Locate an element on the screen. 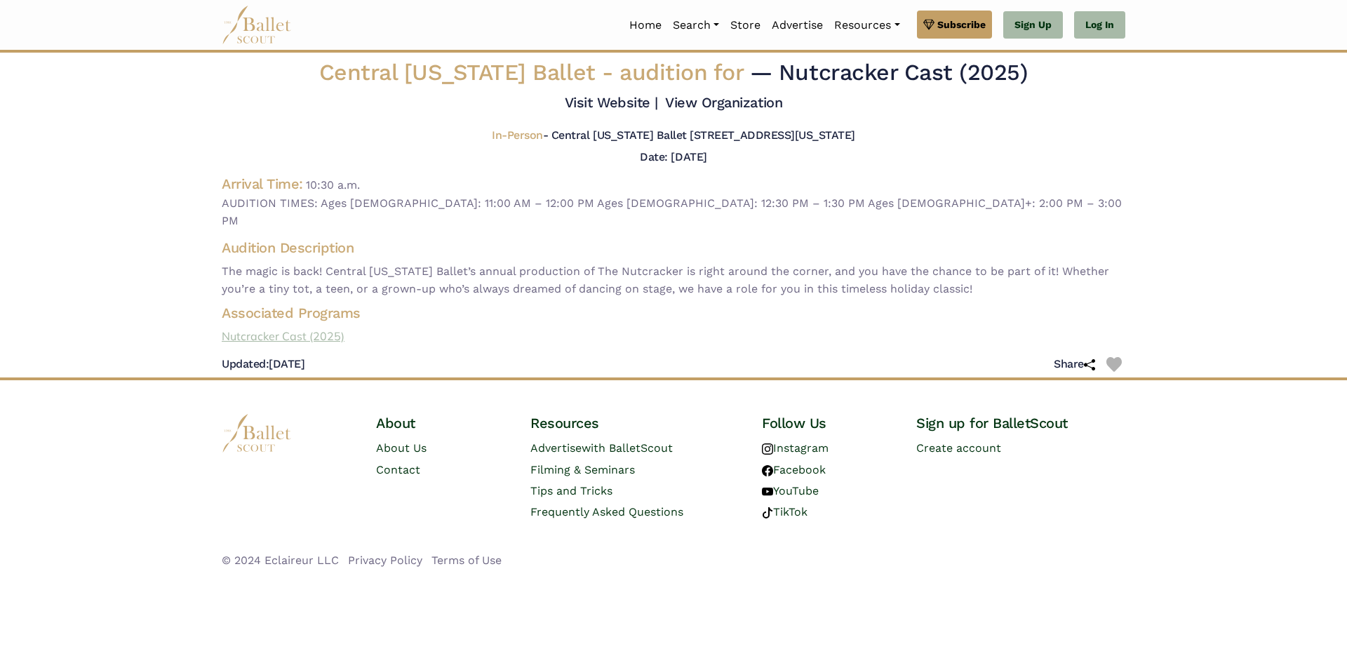 The width and height of the screenshot is (1347, 663). a: About Us is located at coordinates (401, 448).